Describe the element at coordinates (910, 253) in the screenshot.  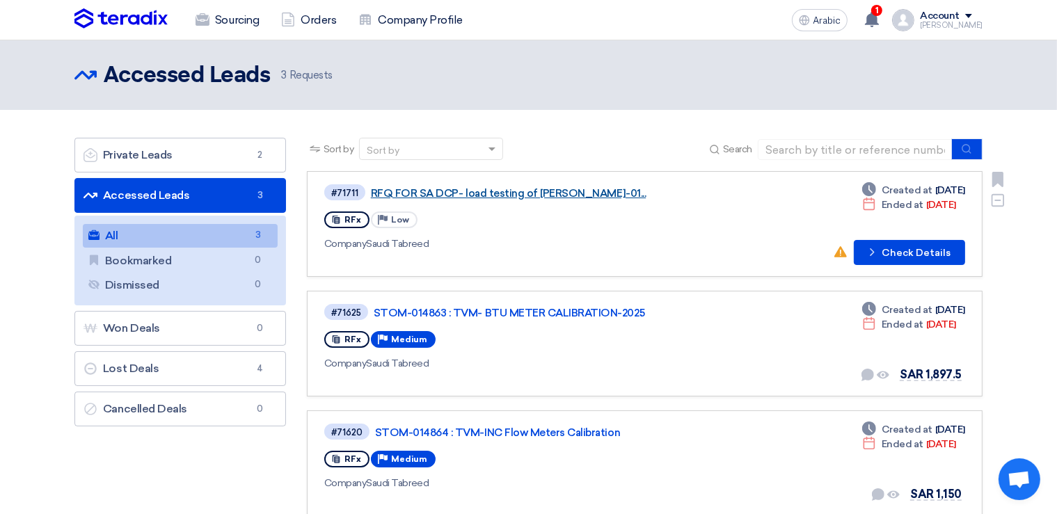
I see `button: Check Details` at that location.